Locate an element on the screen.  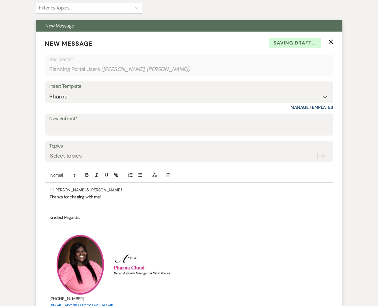
div: Planning Portal Users is located at coordinates (189, 69).